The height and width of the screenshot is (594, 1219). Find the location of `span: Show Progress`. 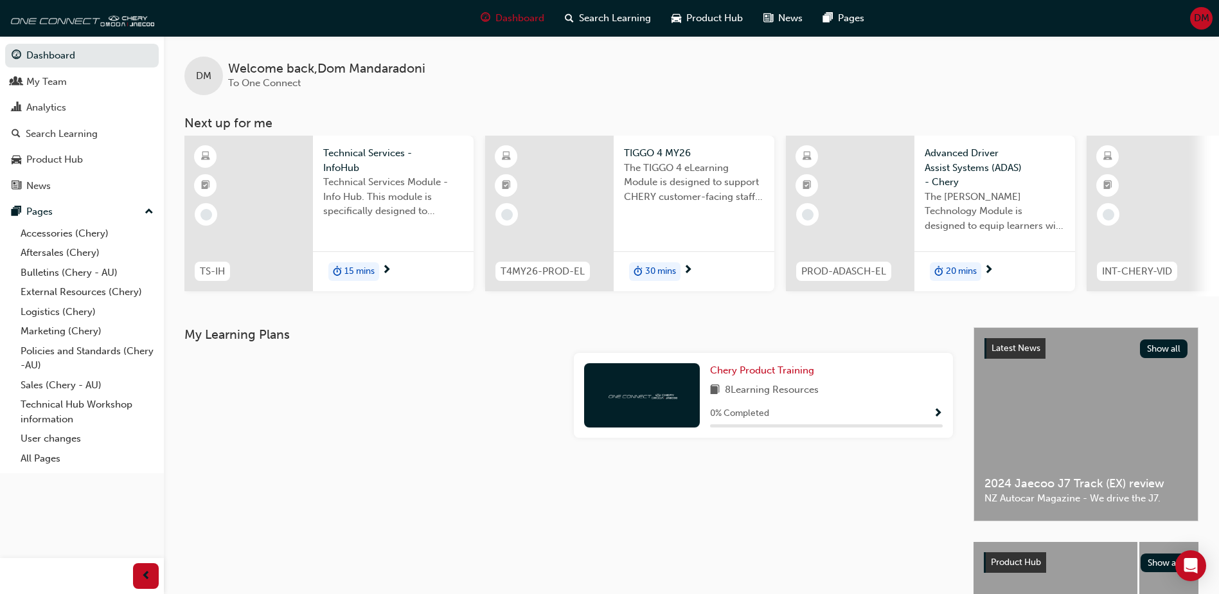

span: Show Progress is located at coordinates (938, 414).